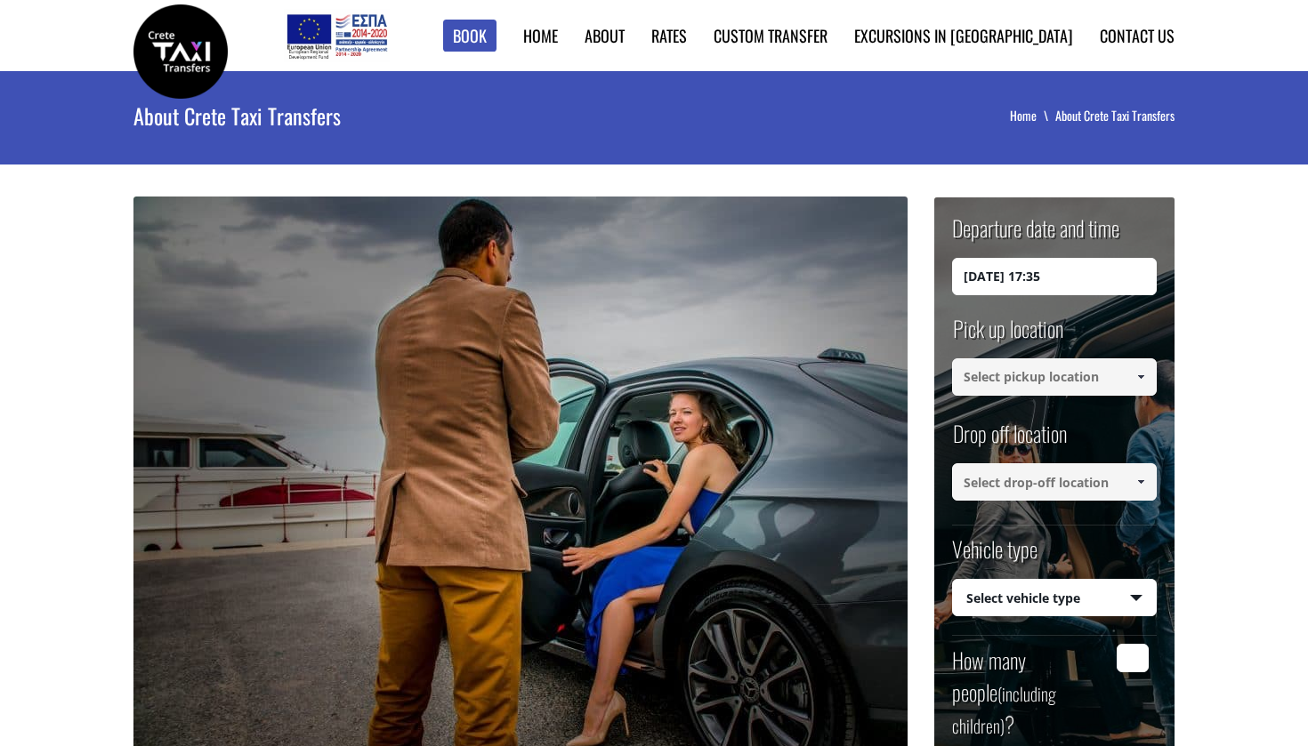  I want to click on input: Select pickup location, so click(1054, 377).